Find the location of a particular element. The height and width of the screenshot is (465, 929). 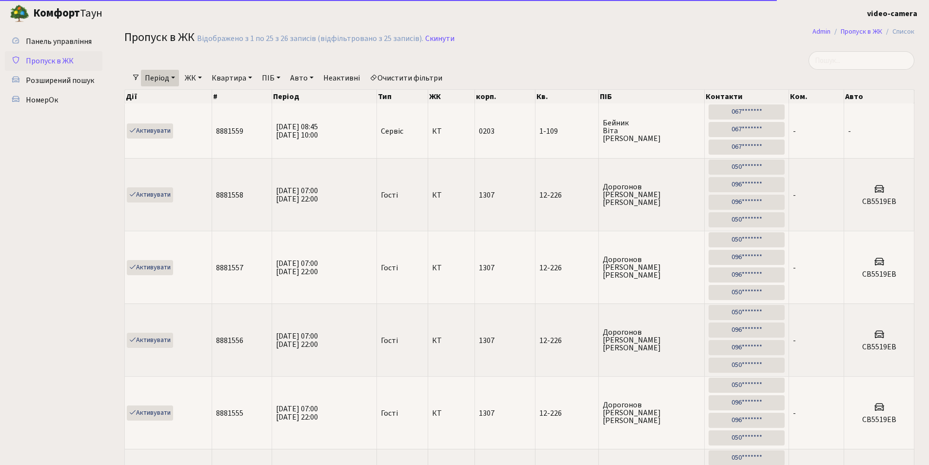

a: Період is located at coordinates (160, 78).